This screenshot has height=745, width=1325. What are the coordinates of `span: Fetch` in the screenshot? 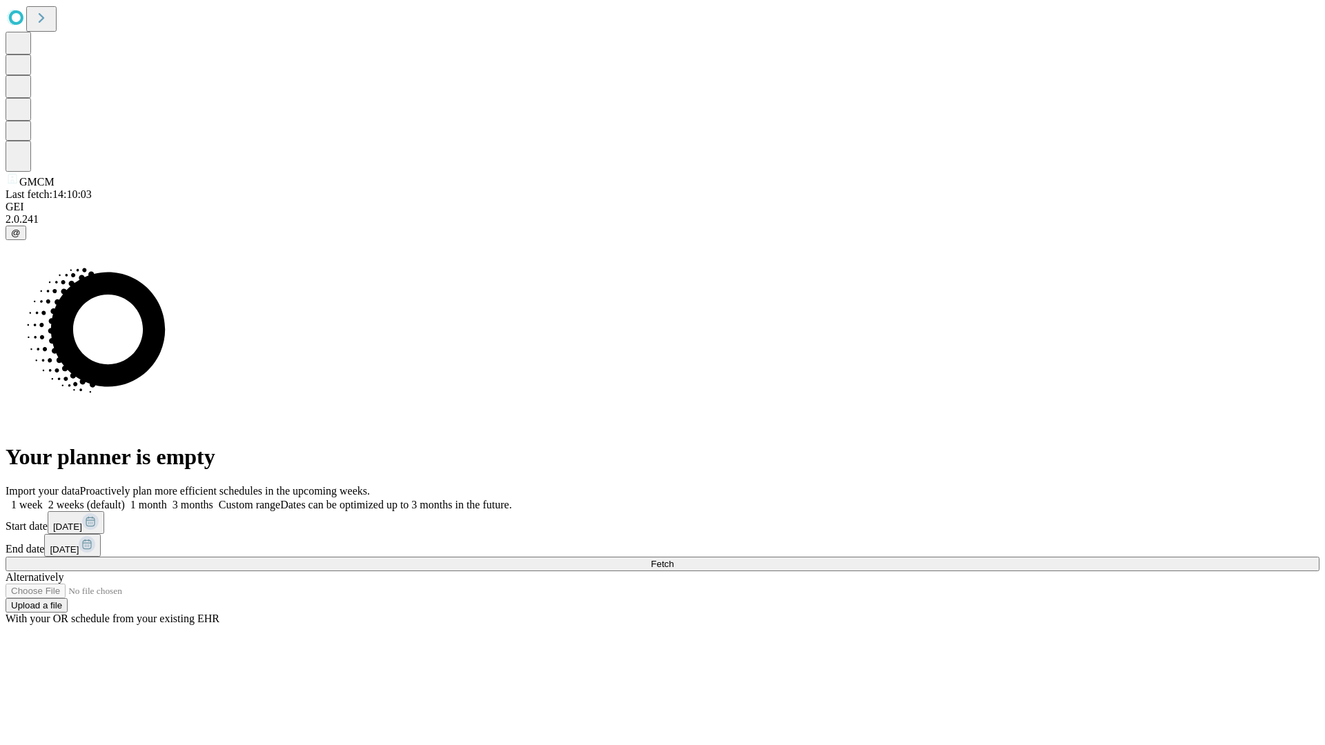 It's located at (662, 564).